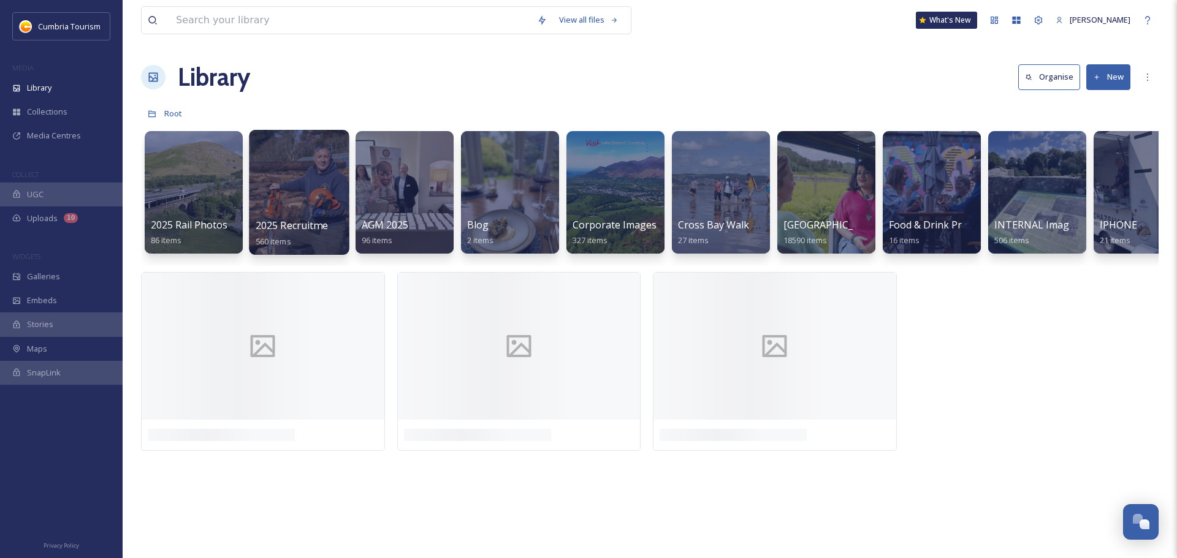 The height and width of the screenshot is (558, 1177). What do you see at coordinates (614, 232) in the screenshot?
I see `a: Corporate Images327 items` at bounding box center [614, 232].